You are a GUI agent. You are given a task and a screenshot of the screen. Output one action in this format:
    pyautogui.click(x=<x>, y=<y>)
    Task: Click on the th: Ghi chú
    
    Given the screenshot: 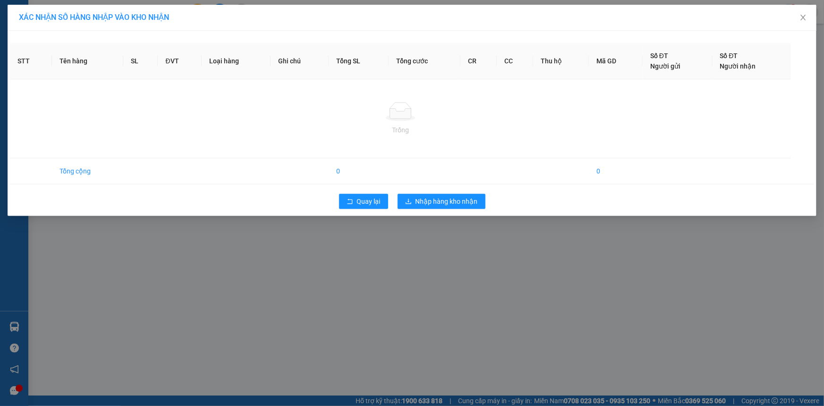 What is the action you would take?
    pyautogui.click(x=299, y=61)
    